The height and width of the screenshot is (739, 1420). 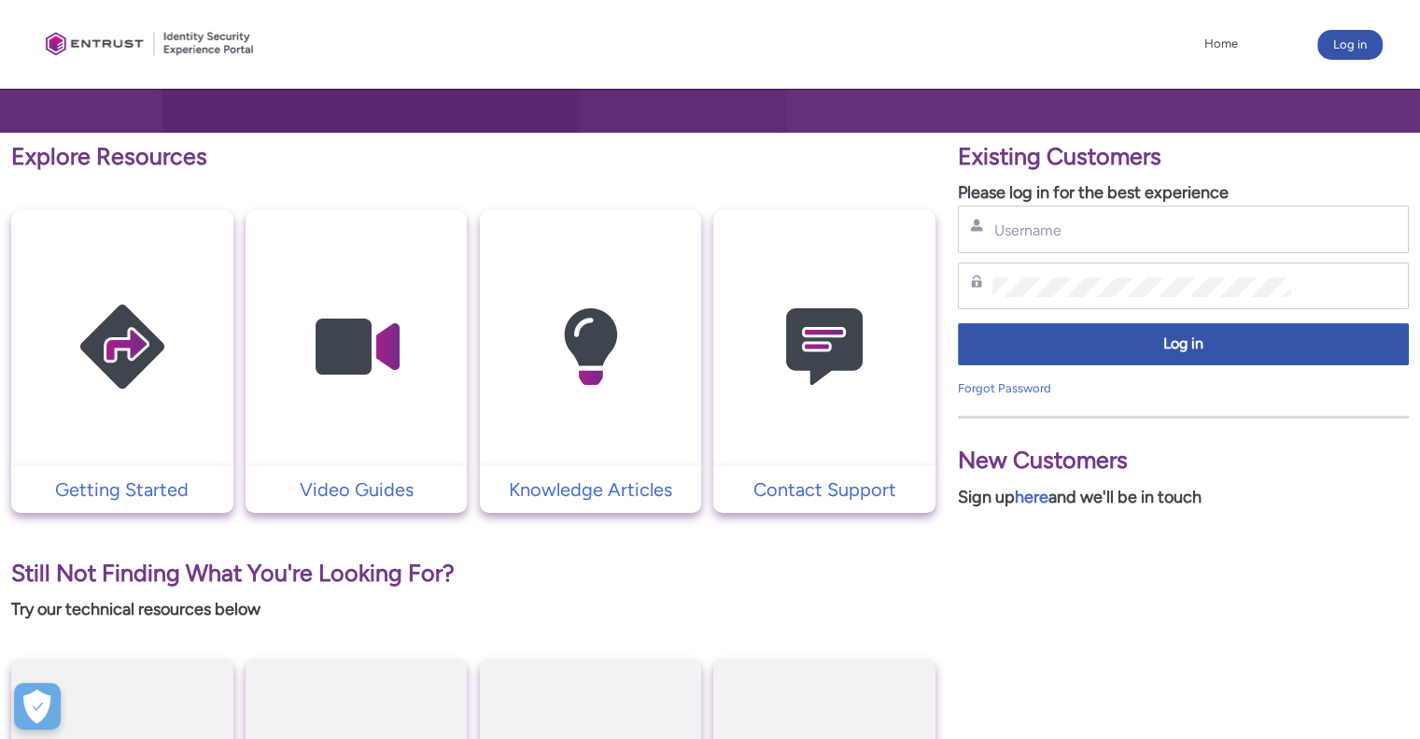 I want to click on p: Please log in for the best experience, so click(x=1183, y=192).